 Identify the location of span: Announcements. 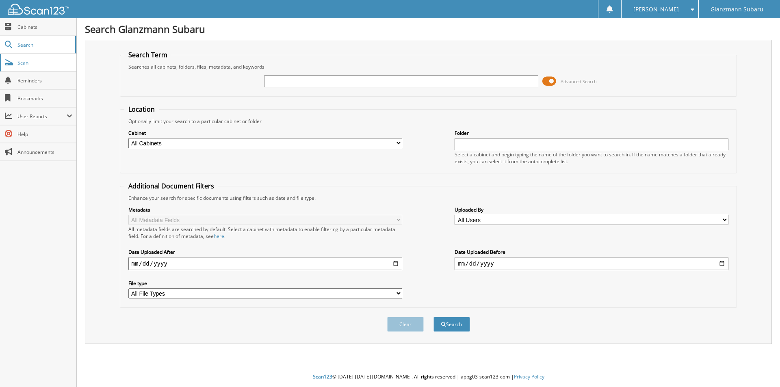
(45, 152).